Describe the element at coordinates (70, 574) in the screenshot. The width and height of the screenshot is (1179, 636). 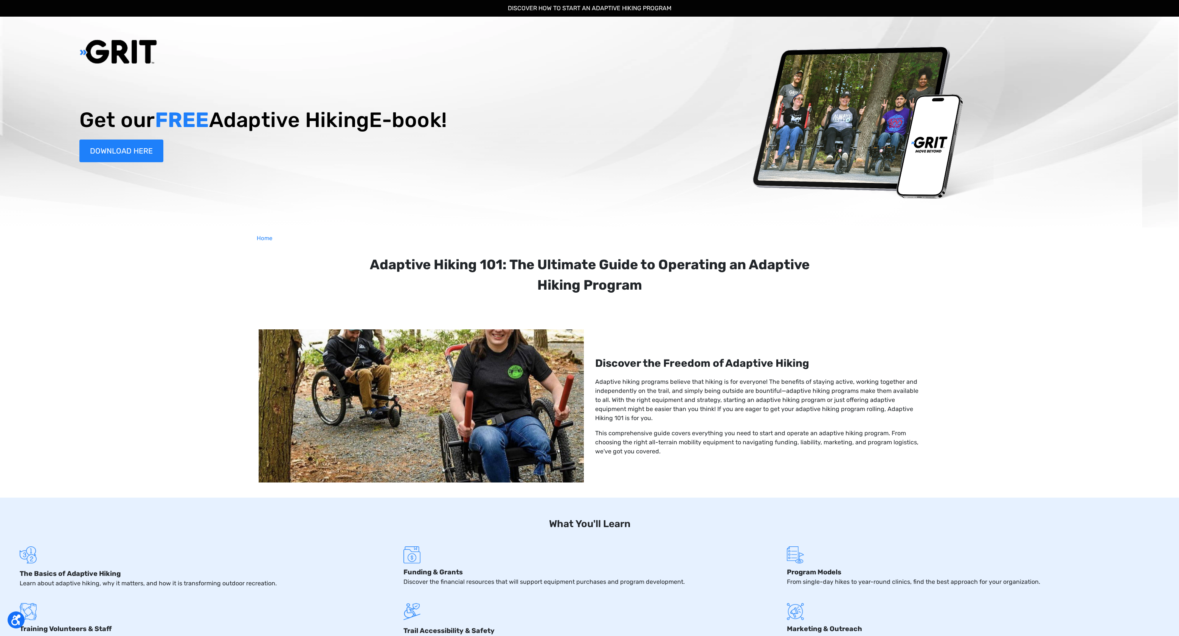
I see `span: The Basics of Adaptive Hiking` at that location.